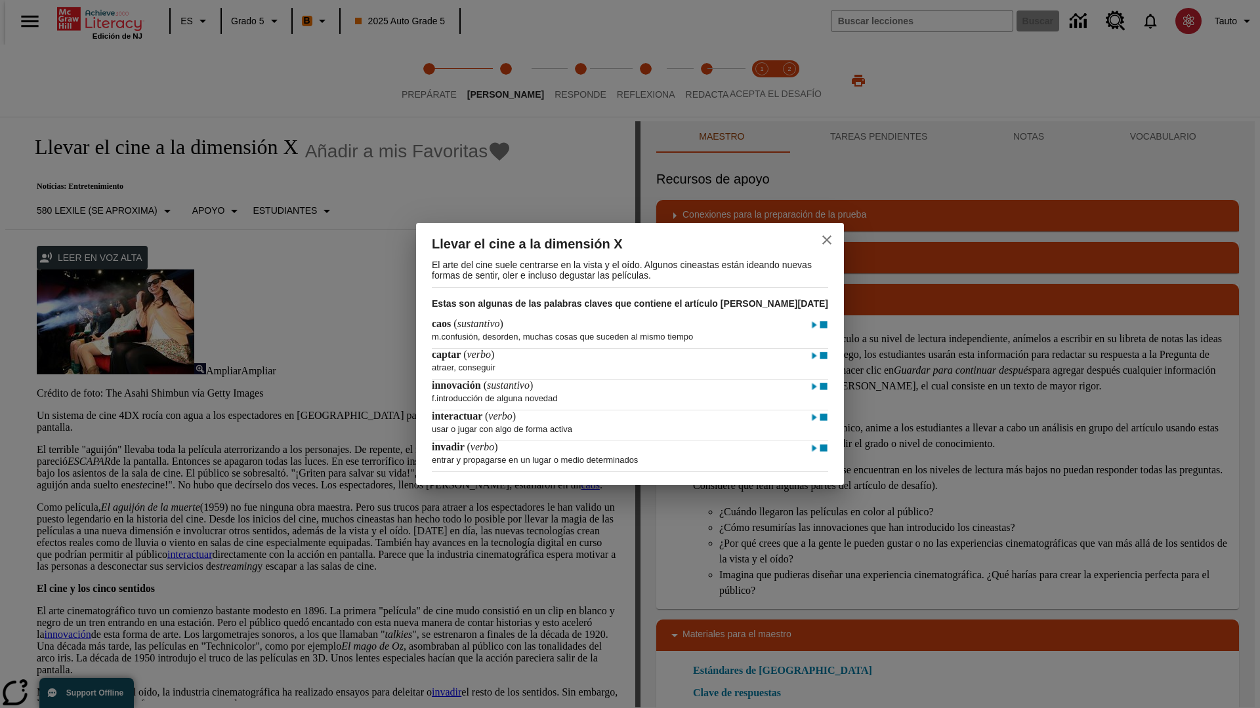  What do you see at coordinates (628, 457) in the screenshot?
I see `p: entrar y propagarse en un lugar o medio determinados` at bounding box center [628, 457].